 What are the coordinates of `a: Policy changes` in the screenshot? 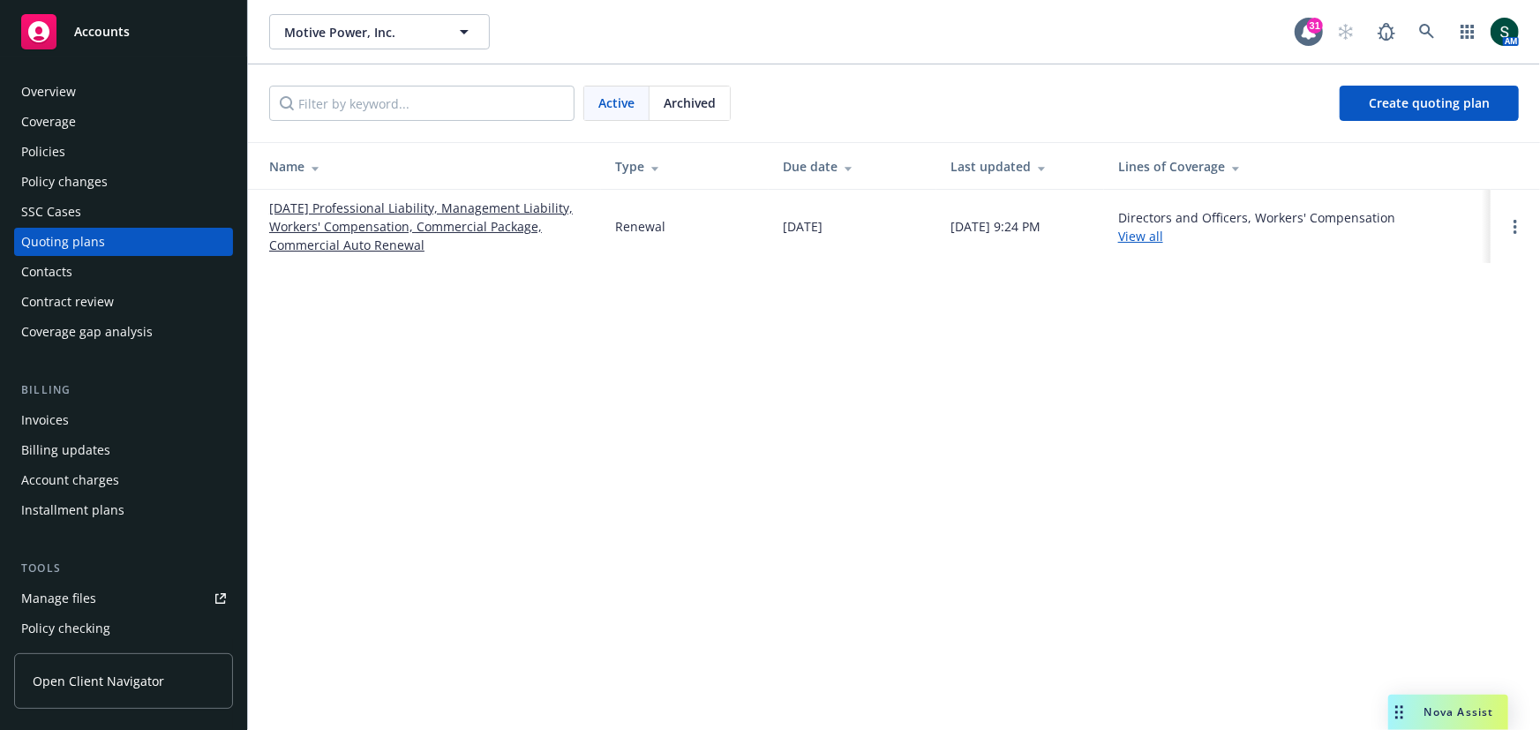 It's located at (124, 182).